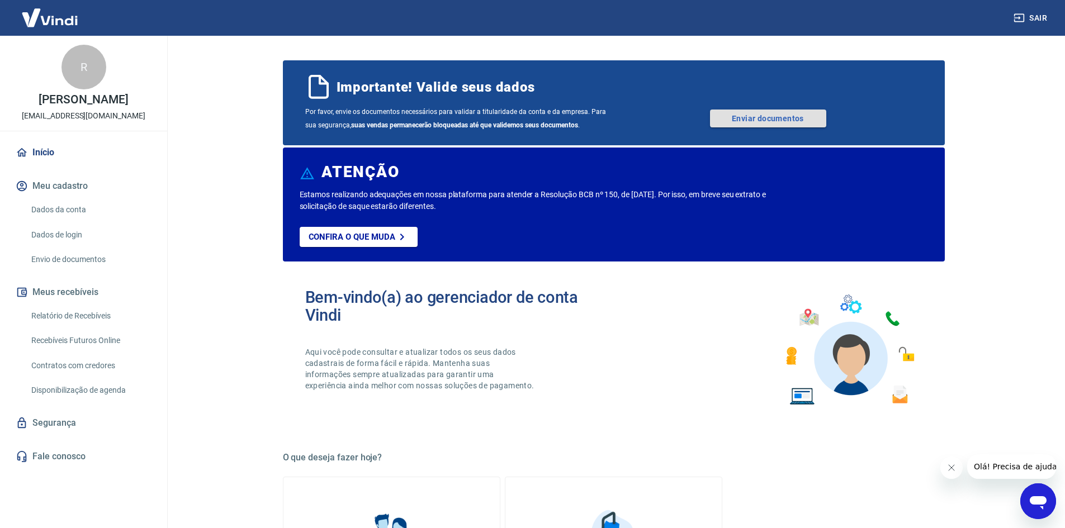 This screenshot has width=1065, height=528. I want to click on div: R, so click(84, 67).